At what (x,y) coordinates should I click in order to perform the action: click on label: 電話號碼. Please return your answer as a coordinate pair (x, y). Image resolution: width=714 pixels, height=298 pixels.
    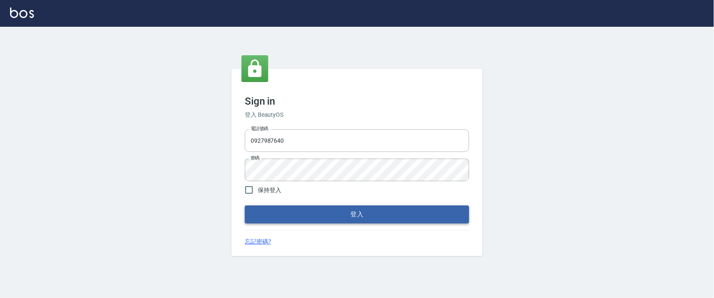
    Looking at the image, I should click on (260, 129).